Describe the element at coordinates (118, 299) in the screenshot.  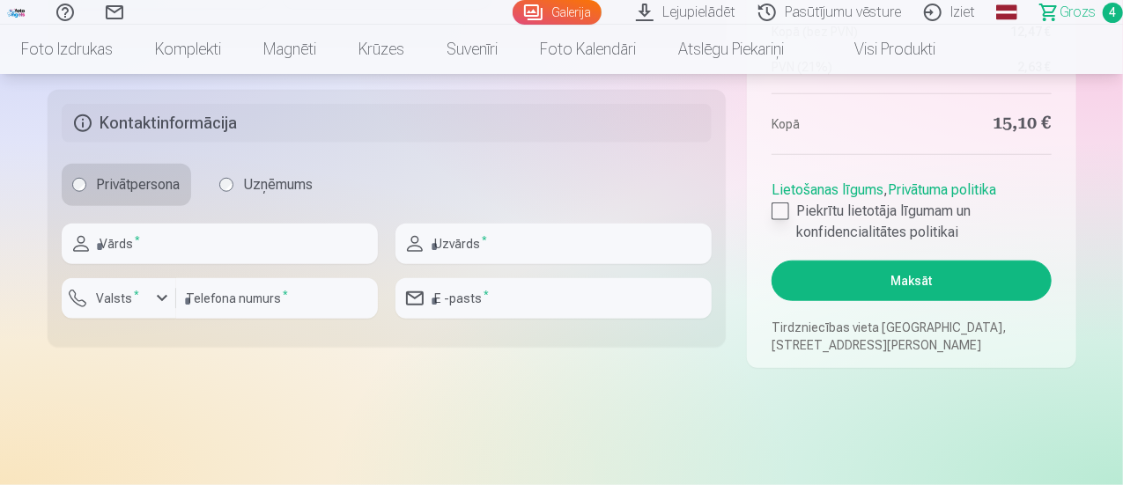
I see `label: Valsts` at that location.